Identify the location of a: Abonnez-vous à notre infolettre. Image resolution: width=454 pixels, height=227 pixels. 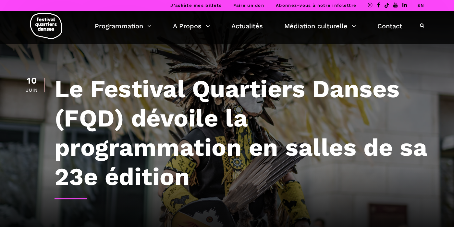
(316, 5).